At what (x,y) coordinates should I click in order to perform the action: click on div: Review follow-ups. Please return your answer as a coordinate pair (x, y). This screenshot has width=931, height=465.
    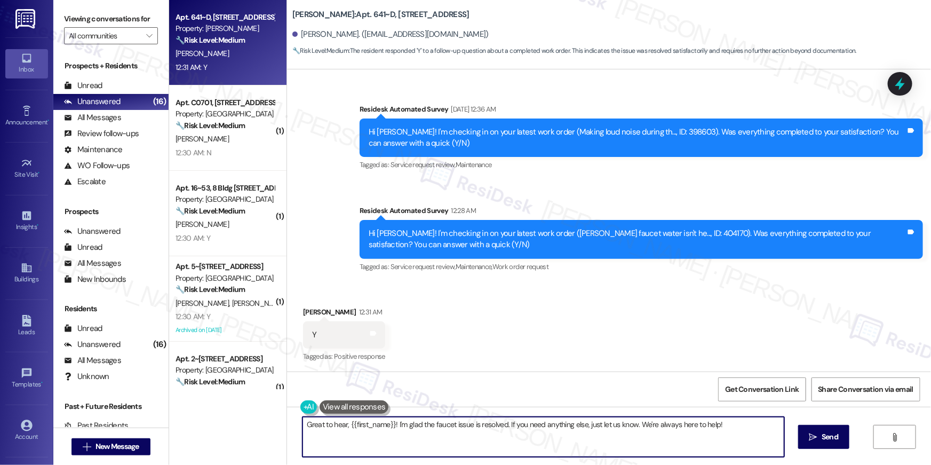
    Looking at the image, I should click on (101, 133).